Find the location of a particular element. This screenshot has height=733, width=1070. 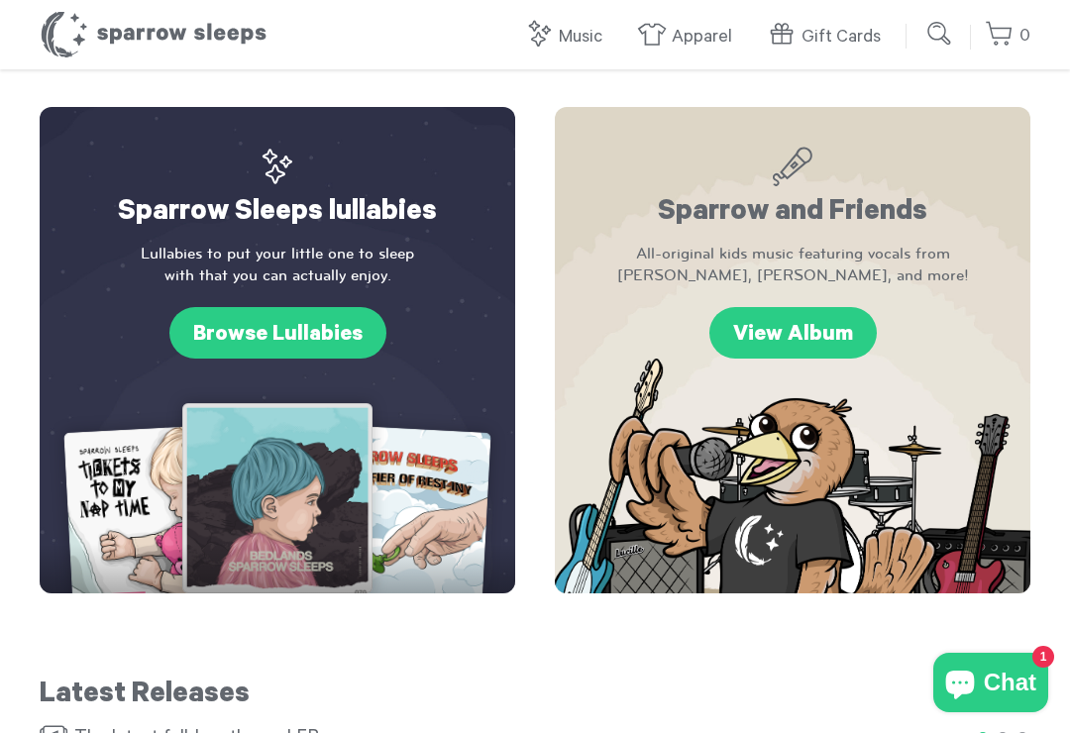

span: with that you can actually enjoy. is located at coordinates (277, 275).